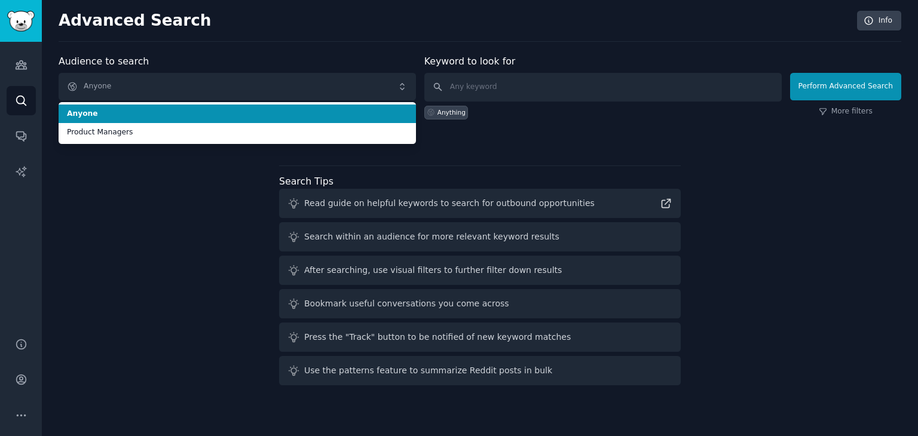 This screenshot has width=918, height=436. What do you see at coordinates (432, 237) in the screenshot?
I see `div: Search within an audience for more relevant keyword results` at bounding box center [432, 237].